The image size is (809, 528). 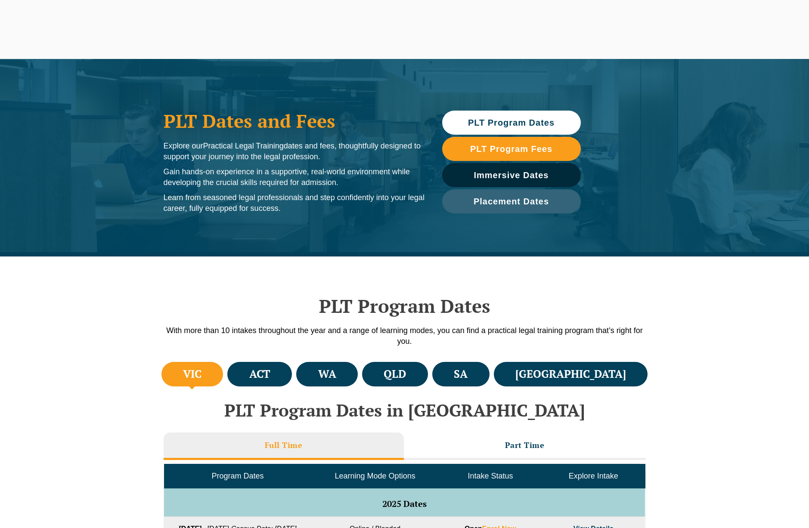 What do you see at coordinates (284, 445) in the screenshot?
I see `h3: Full Time` at bounding box center [284, 445].